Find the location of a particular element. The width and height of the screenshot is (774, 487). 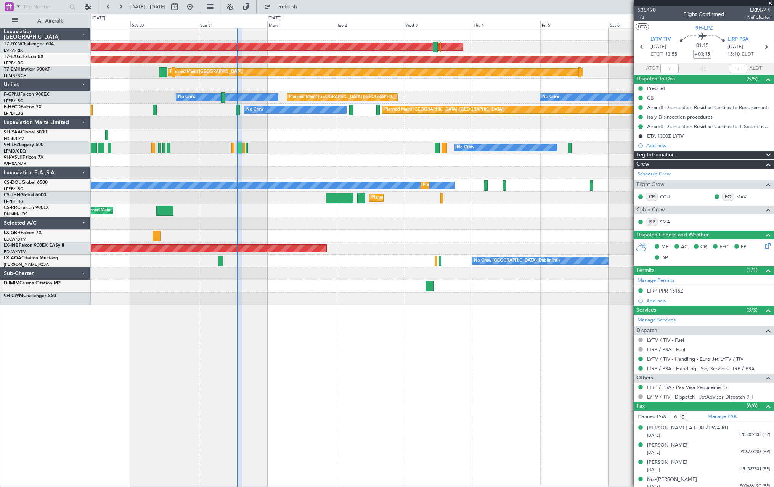

div: Prebrief is located at coordinates (655, 88).